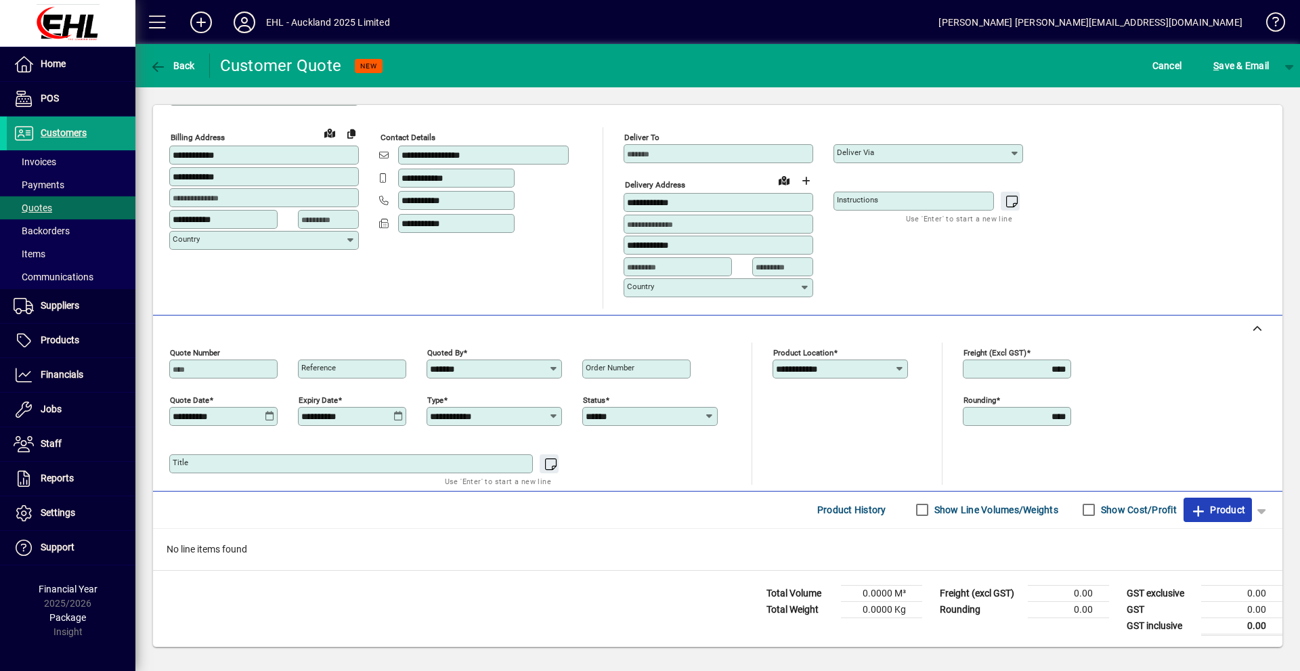  I want to click on button: Add, so click(201, 22).